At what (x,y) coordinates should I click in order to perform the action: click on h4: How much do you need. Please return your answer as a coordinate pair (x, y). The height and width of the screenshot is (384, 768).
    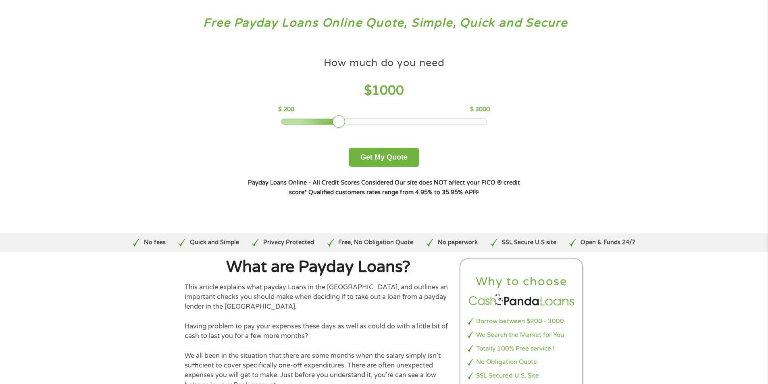
    Looking at the image, I should click on (384, 63).